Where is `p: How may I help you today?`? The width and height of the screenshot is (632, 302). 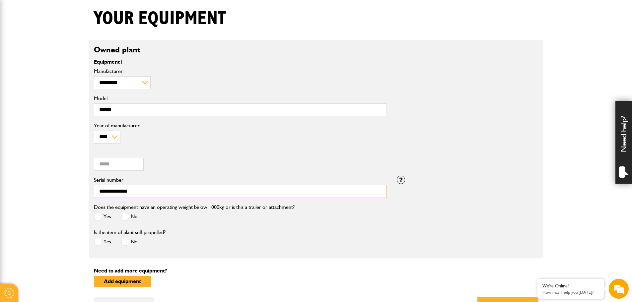
p: How may I help you today? is located at coordinates (571, 292).